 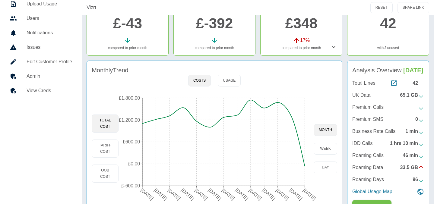 What do you see at coordinates (413, 156) in the screenshot?
I see `div: 46 min` at bounding box center [413, 156].